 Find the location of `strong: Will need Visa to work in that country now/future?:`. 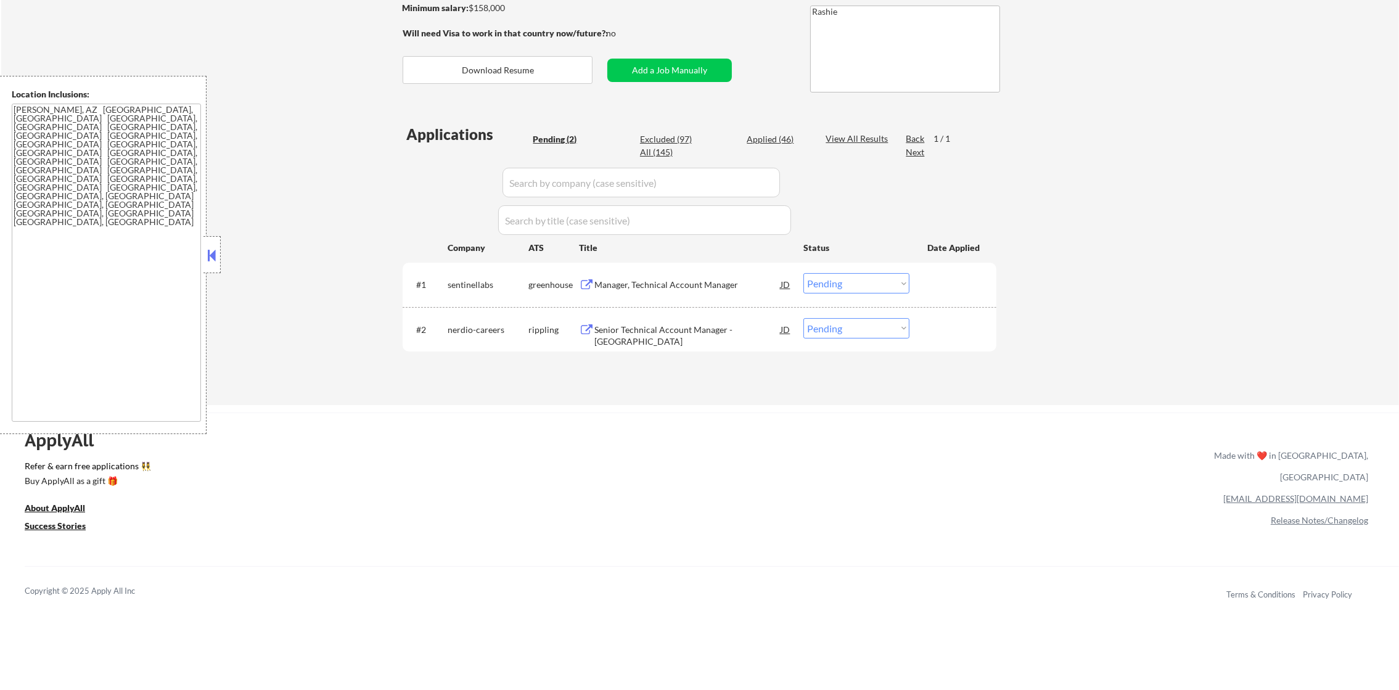

strong: Will need Visa to work in that country now/future?: is located at coordinates (505, 33).